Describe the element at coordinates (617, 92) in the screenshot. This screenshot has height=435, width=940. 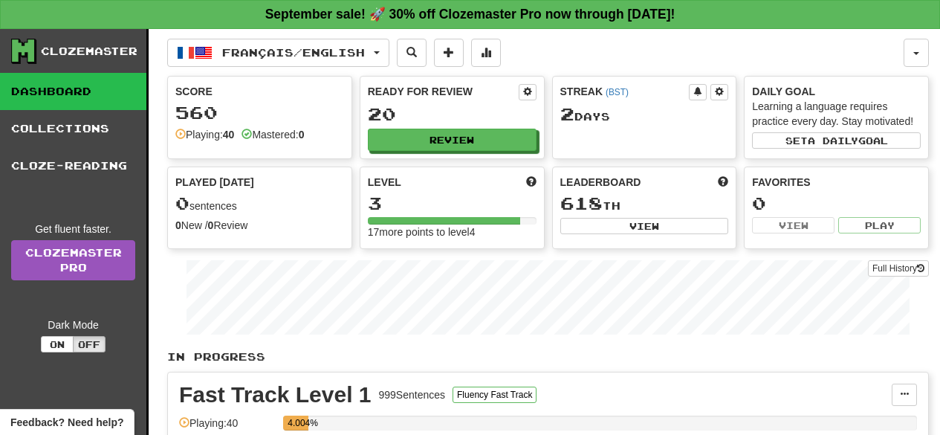
I see `a: (BST)` at that location.